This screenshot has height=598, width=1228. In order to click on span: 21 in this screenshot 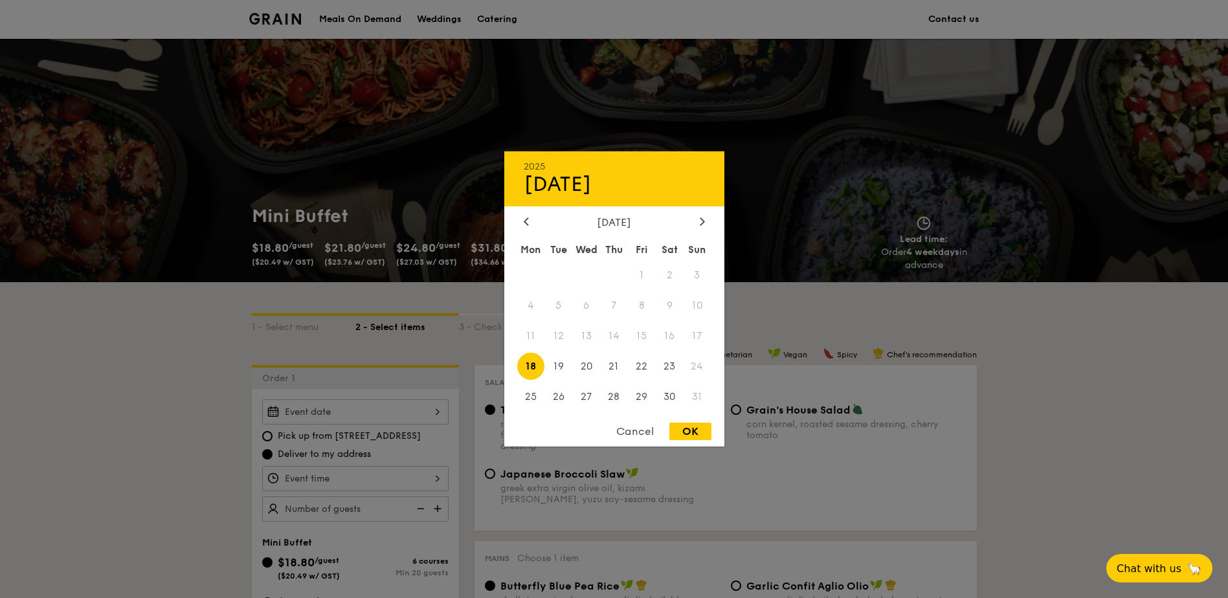, I will do `click(614, 366)`.